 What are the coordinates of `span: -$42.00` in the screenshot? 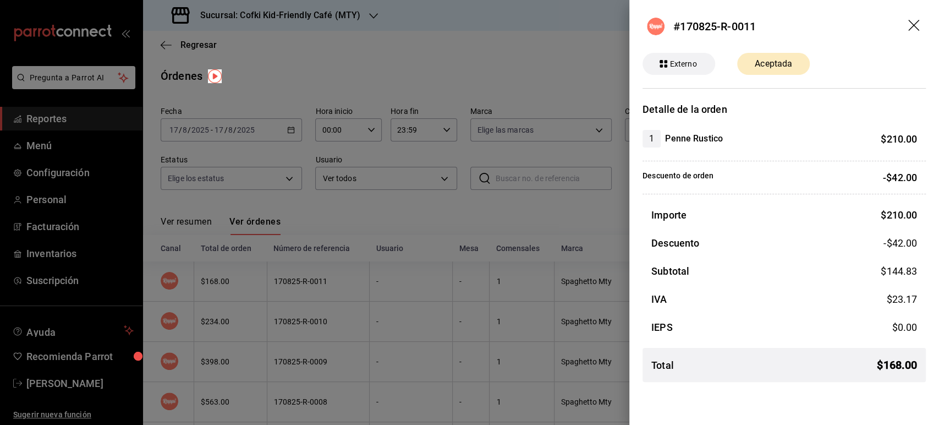 It's located at (900, 243).